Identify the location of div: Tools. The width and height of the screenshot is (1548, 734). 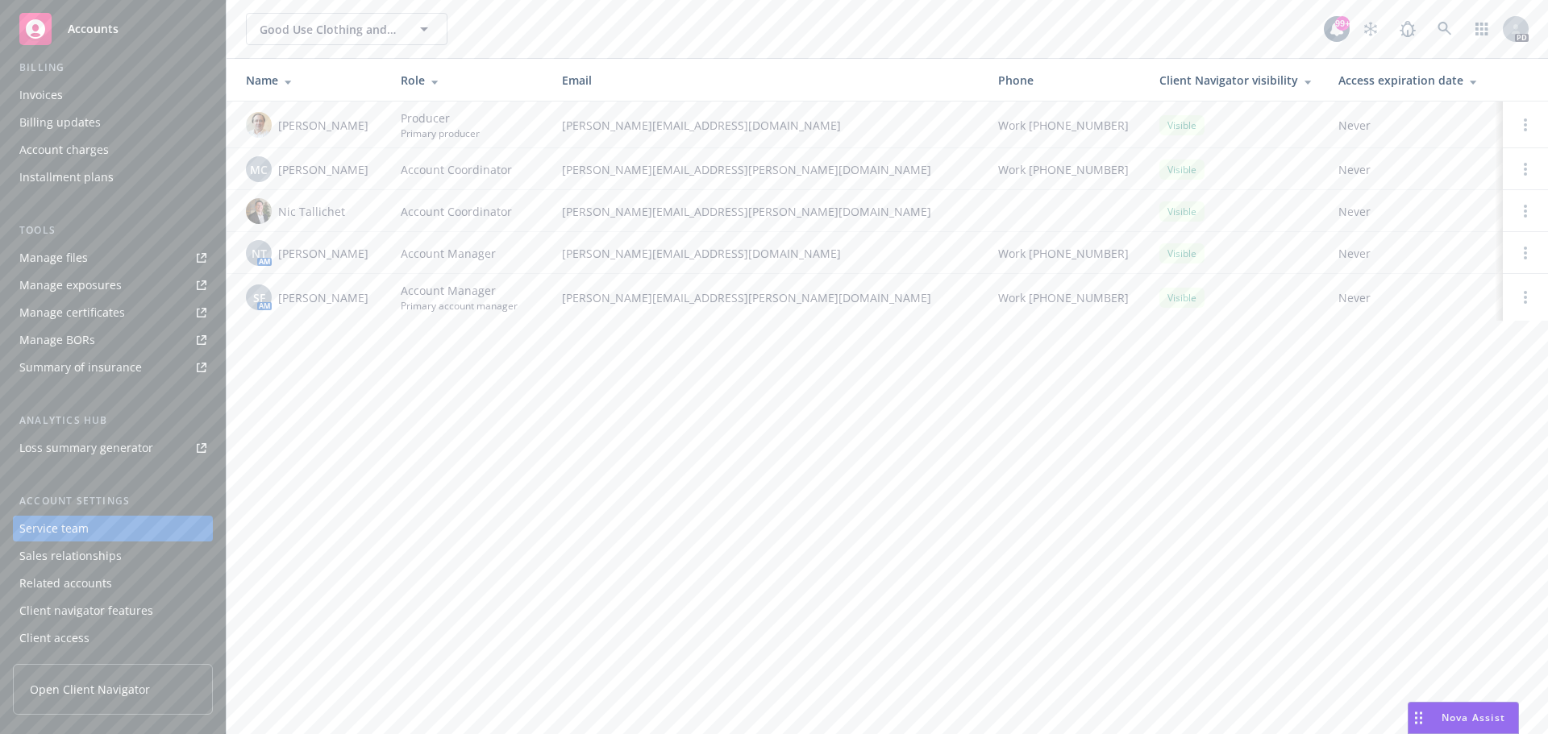
(113, 231).